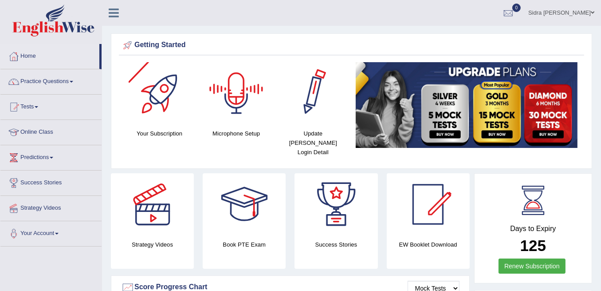 This screenshot has height=291, width=601. I want to click on img: small5.jpg, so click(467, 105).